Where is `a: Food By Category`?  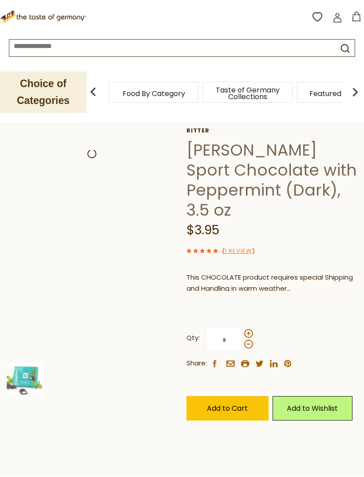 a: Food By Category is located at coordinates (154, 93).